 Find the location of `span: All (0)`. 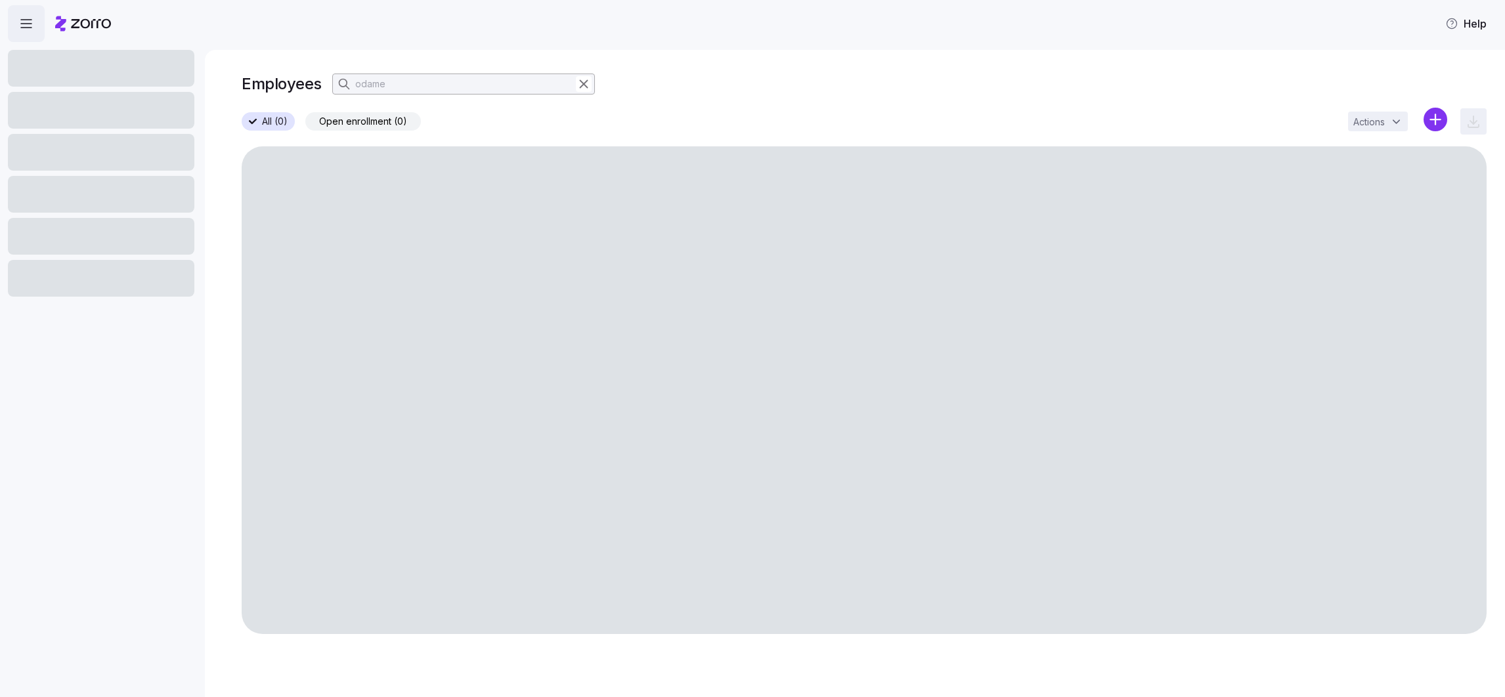

span: All (0) is located at coordinates (274, 121).